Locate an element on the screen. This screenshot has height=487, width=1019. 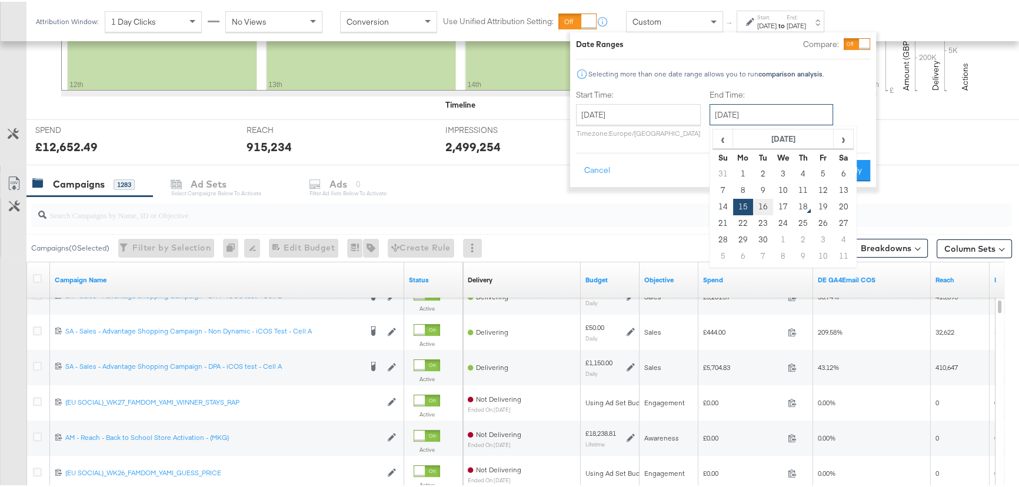
button: Column Sets is located at coordinates (974, 247).